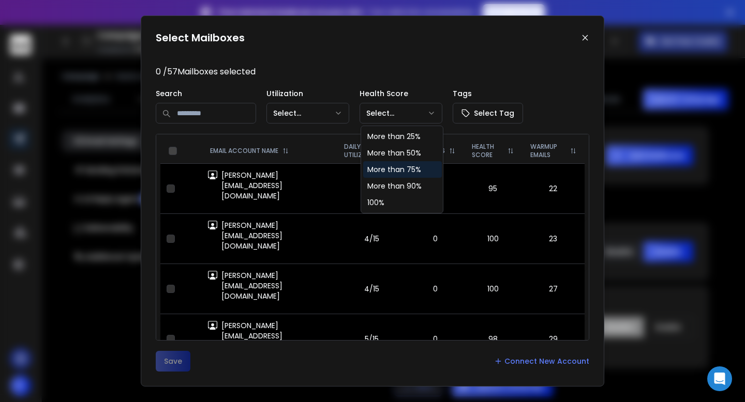  Describe the element at coordinates (366, 151) in the screenshot. I see `p: DAILY UTILIZATION` at that location.